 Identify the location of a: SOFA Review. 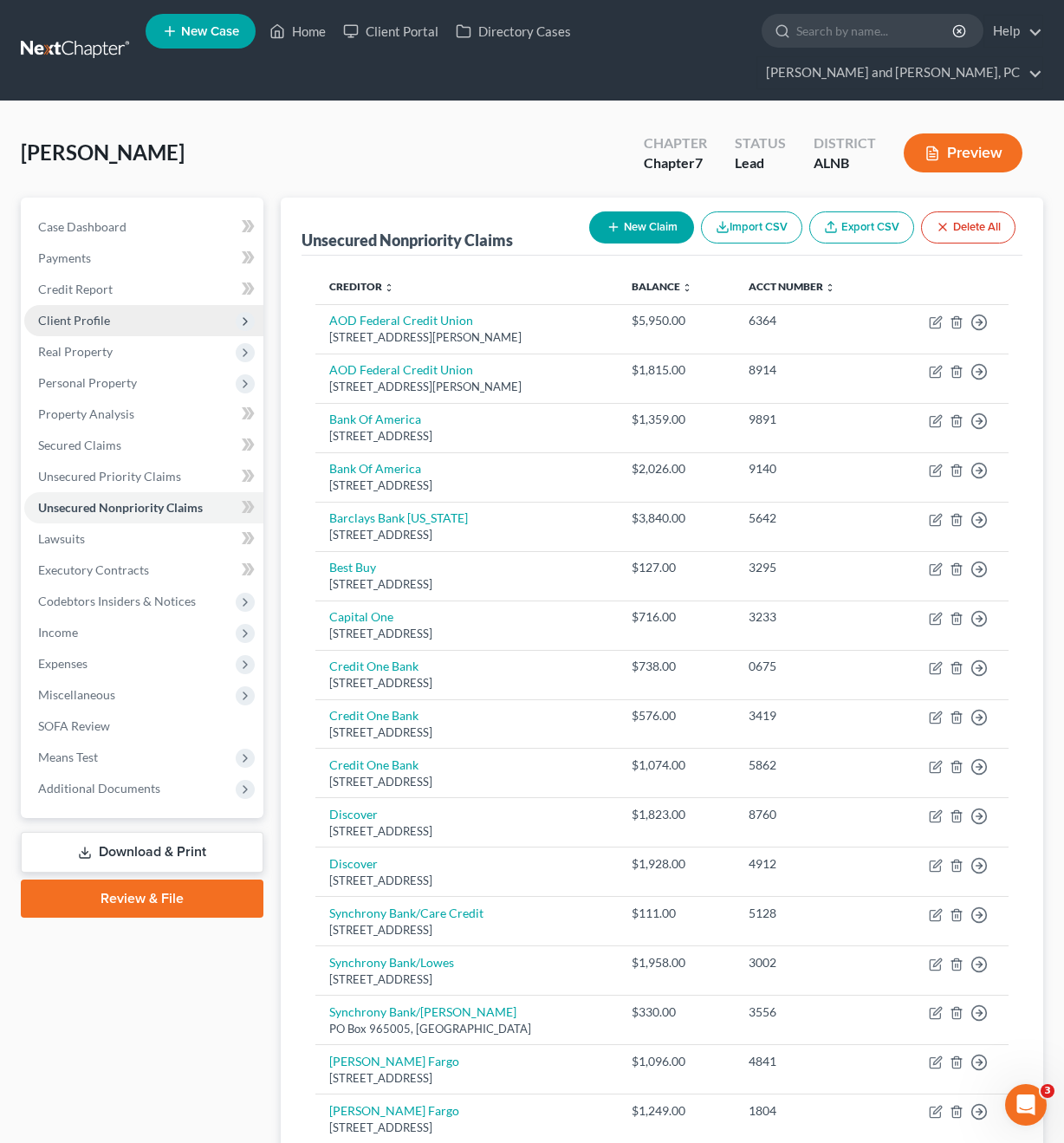
(144, 726).